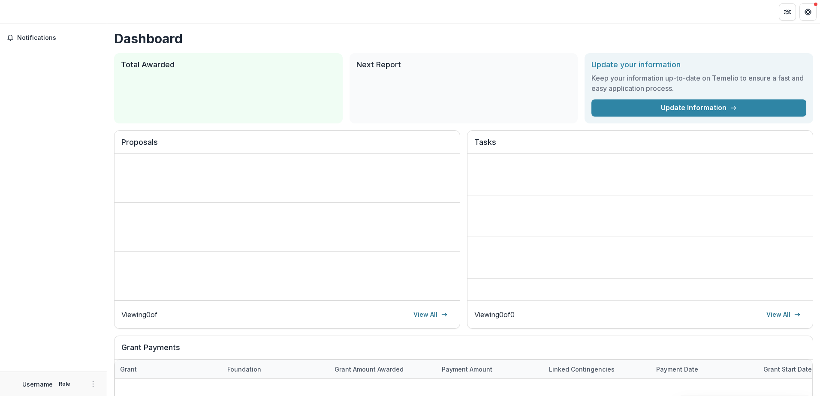 This screenshot has height=396, width=820. Describe the element at coordinates (788, 12) in the screenshot. I see `button: Partners` at that location.